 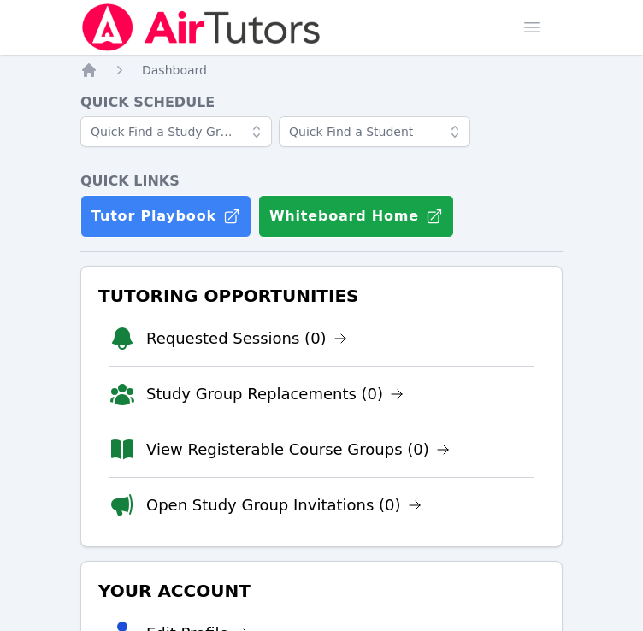 I want to click on nav: Breadcrumb, so click(x=322, y=70).